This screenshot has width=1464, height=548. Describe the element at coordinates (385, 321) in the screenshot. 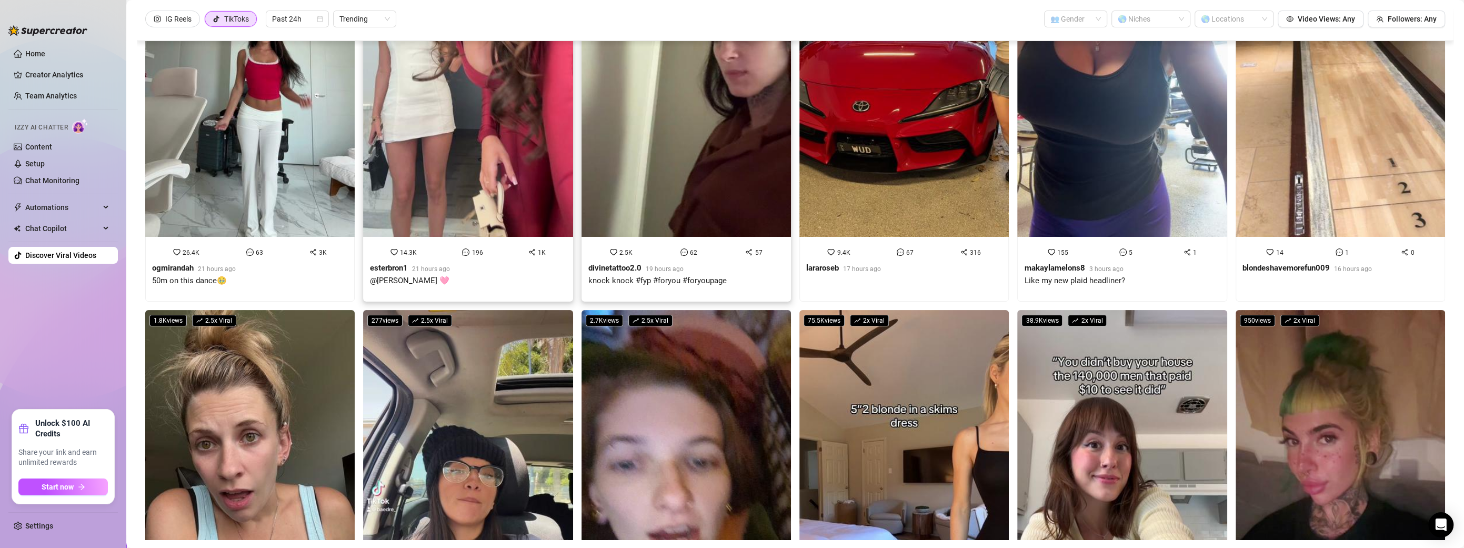

I see `span: 277 views` at that location.